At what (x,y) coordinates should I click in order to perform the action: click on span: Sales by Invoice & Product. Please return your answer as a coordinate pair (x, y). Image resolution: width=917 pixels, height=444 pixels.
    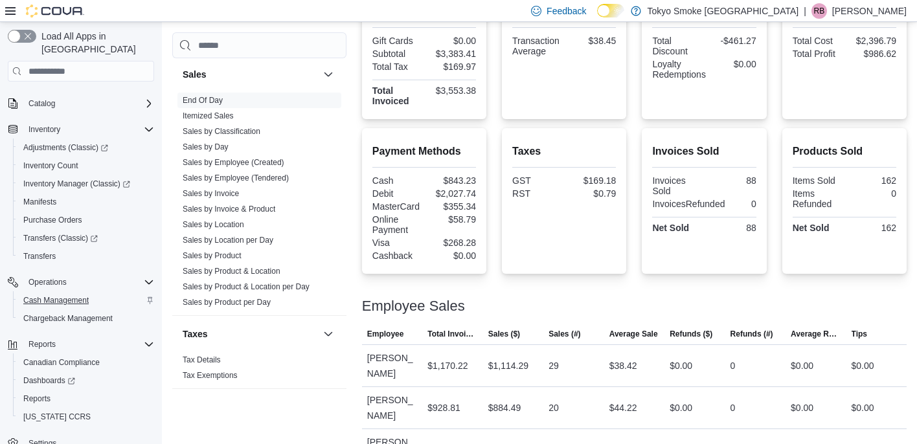
    Looking at the image, I should click on (228, 209).